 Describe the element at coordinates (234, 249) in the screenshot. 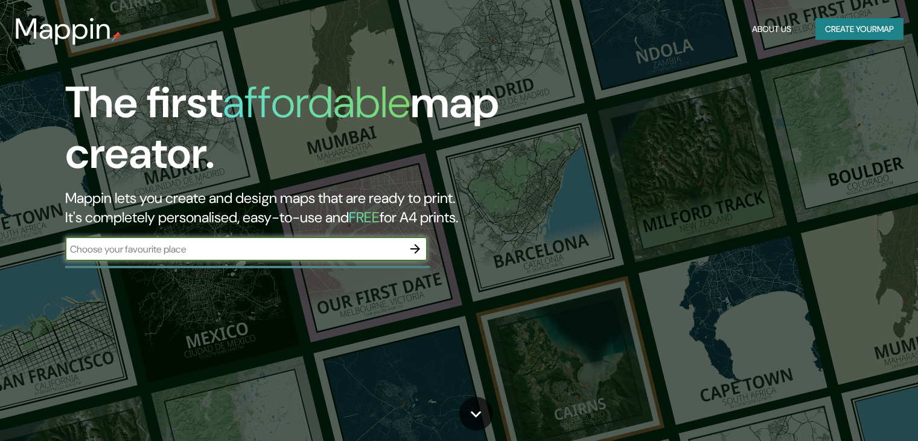

I see `input: Choose your favourite place` at that location.